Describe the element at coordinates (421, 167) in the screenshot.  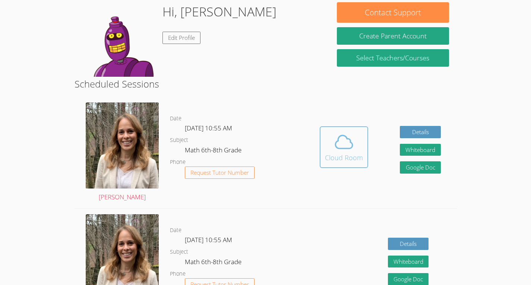
I see `a: Google Doc` at that location.